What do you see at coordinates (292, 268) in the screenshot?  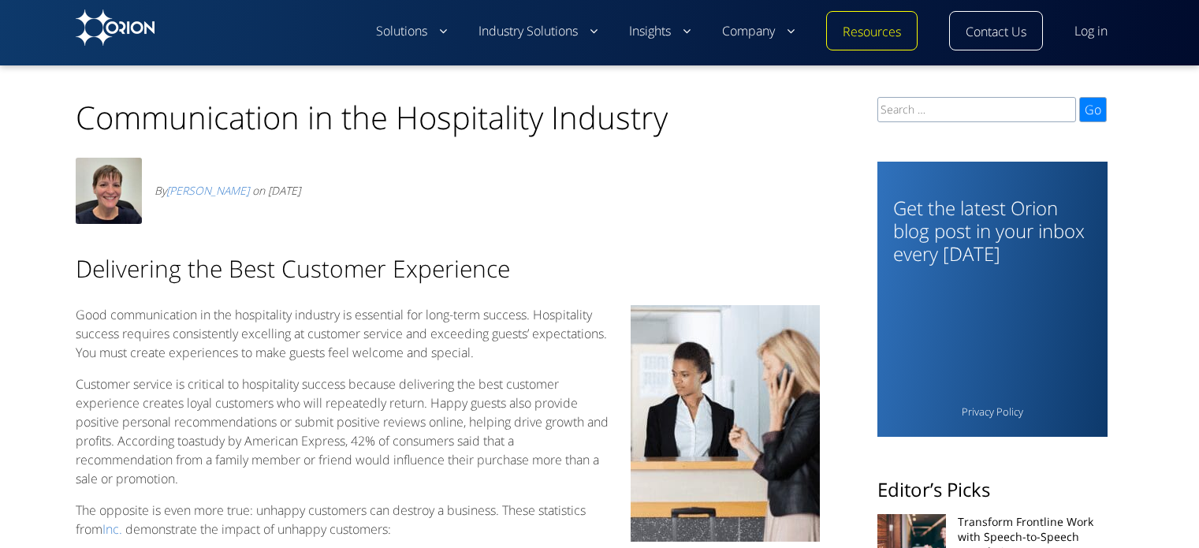 I see `span: Delivering the Best Customer Experience` at bounding box center [292, 268].